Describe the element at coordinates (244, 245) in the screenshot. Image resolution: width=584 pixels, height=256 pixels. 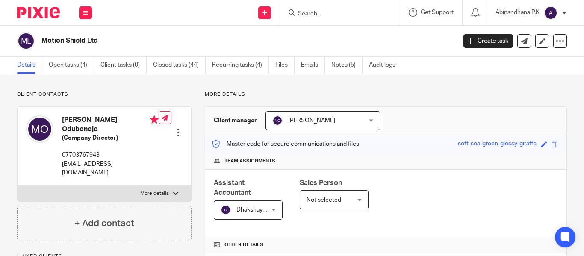
I see `span: Other details` at that location.